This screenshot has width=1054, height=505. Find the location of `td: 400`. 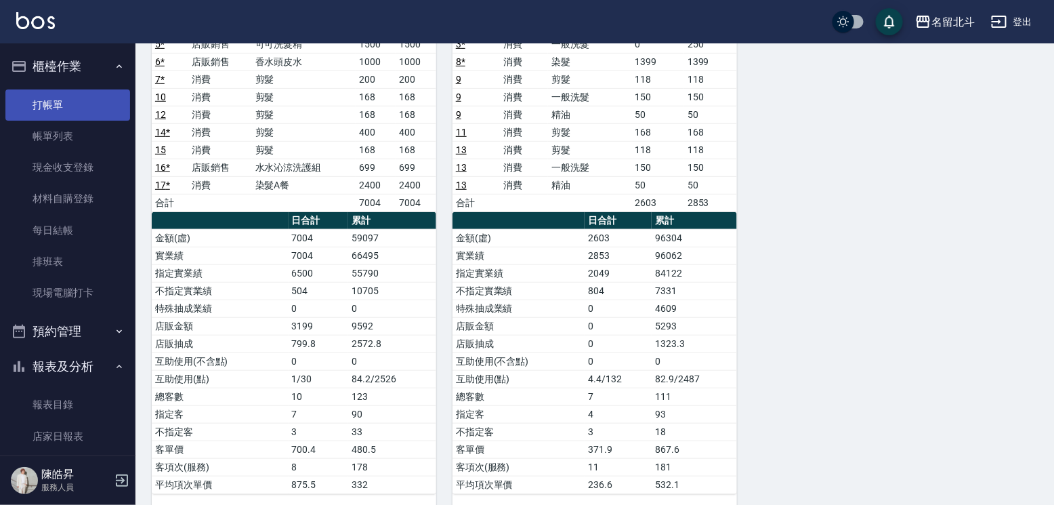

td: 400 is located at coordinates (416, 132).